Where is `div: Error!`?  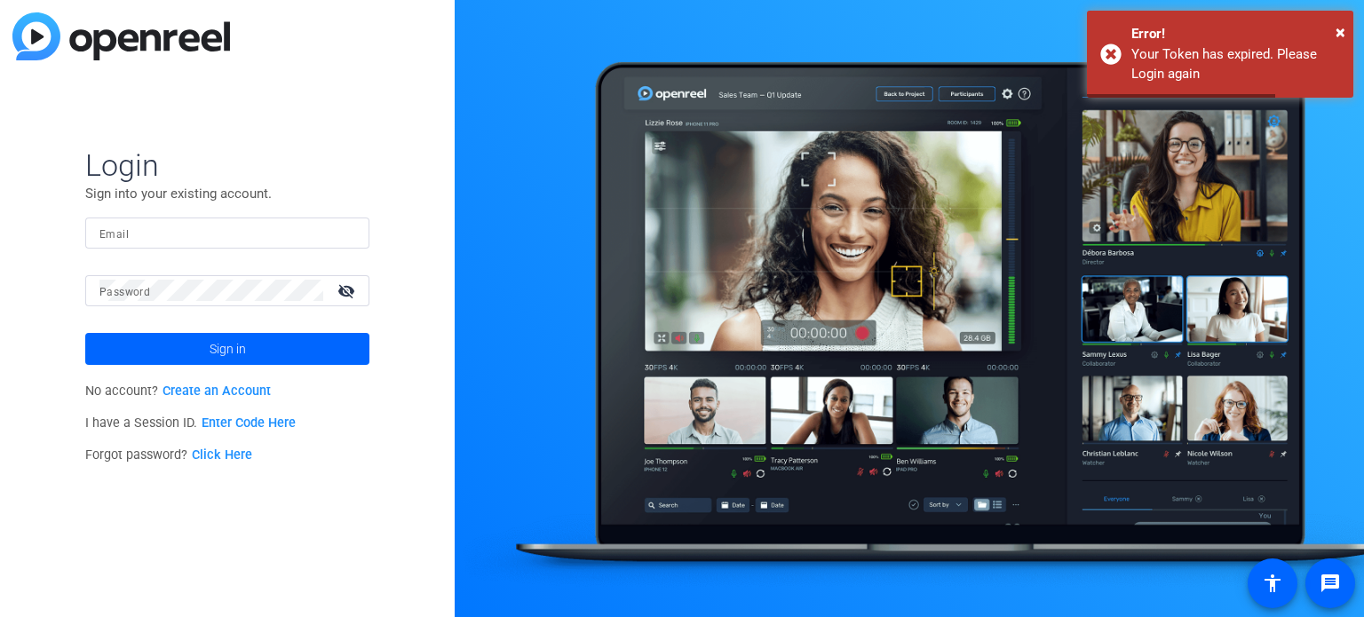 div: Error! is located at coordinates (1236, 34).